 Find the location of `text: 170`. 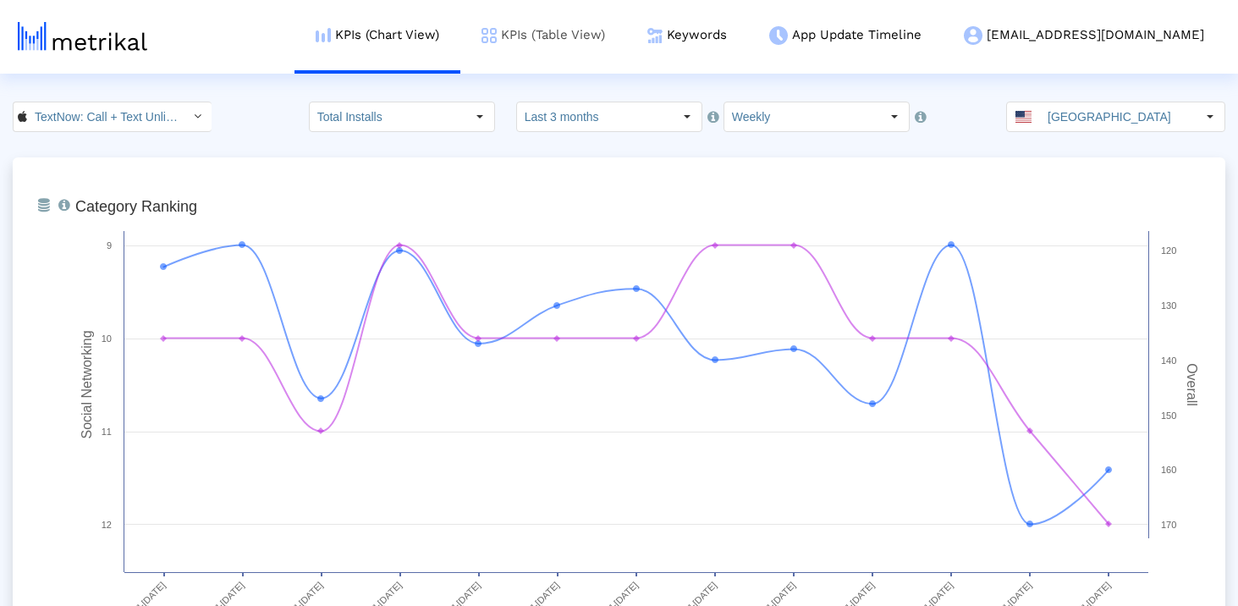

text: 170 is located at coordinates (1169, 525).